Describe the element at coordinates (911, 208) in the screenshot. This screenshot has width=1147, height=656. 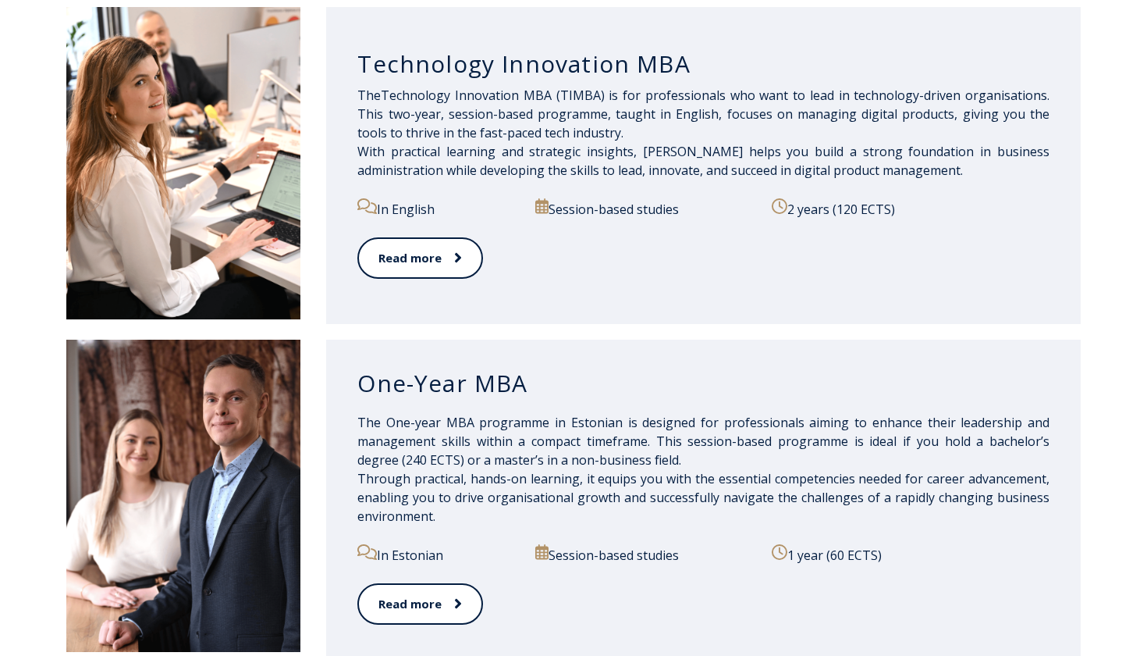
I see `p: 2 years (120 ECTS)` at that location.